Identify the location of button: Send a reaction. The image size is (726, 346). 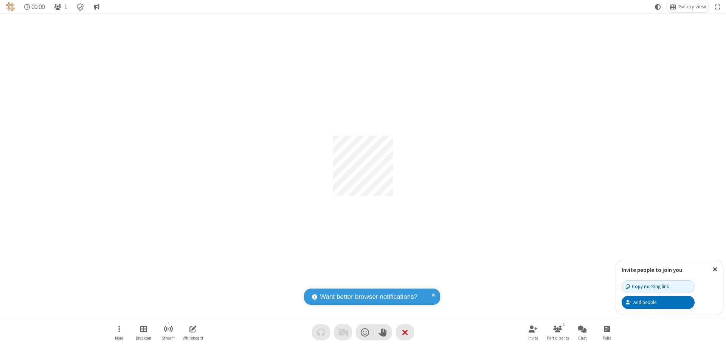
(365, 332).